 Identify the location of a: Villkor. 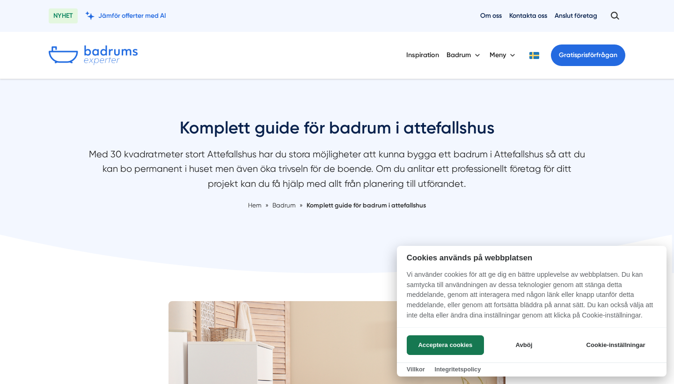
(415, 369).